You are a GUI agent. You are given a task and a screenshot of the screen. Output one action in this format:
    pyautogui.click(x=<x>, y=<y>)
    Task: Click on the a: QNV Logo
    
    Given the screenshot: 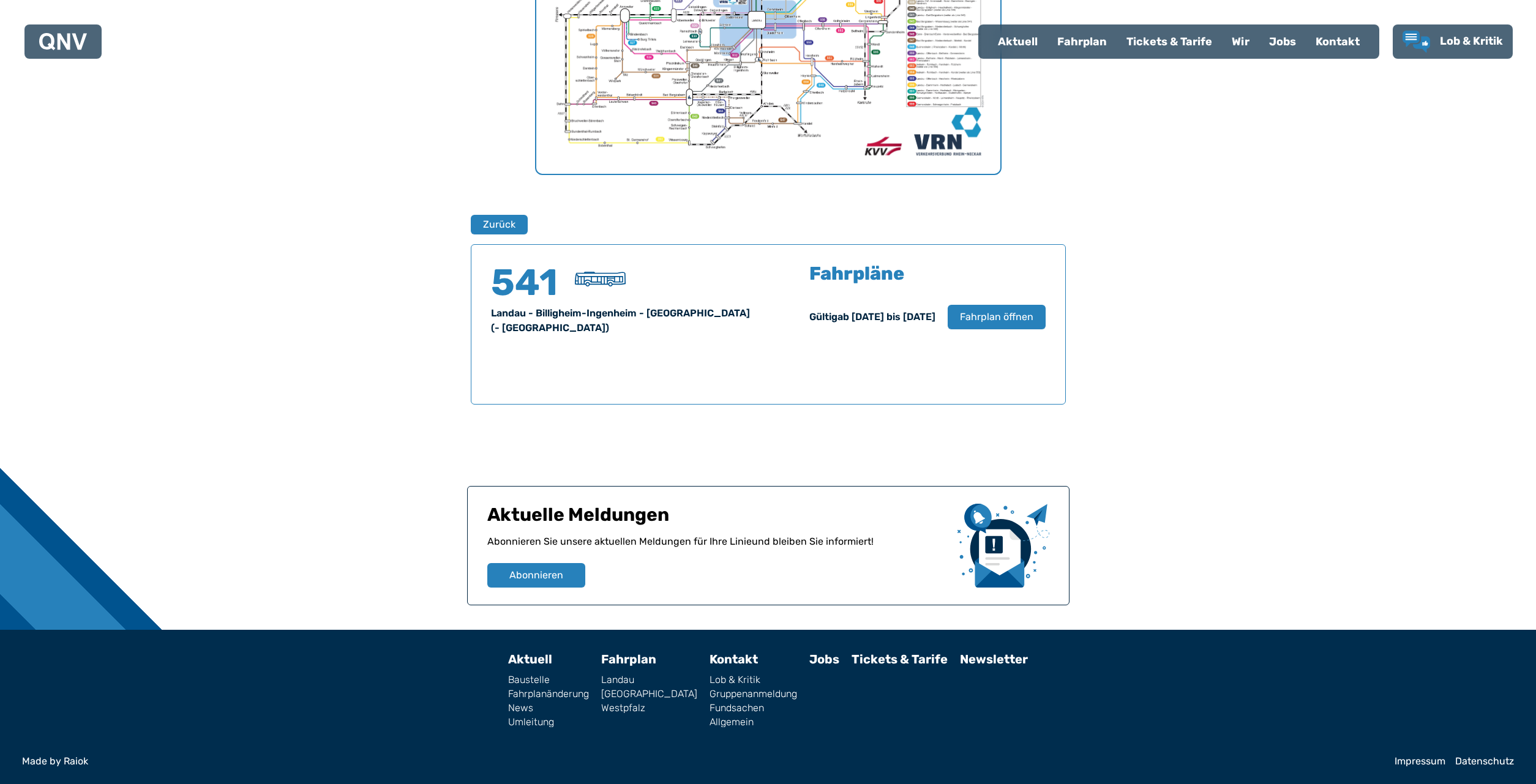 What is the action you would take?
    pyautogui.click(x=63, y=42)
    